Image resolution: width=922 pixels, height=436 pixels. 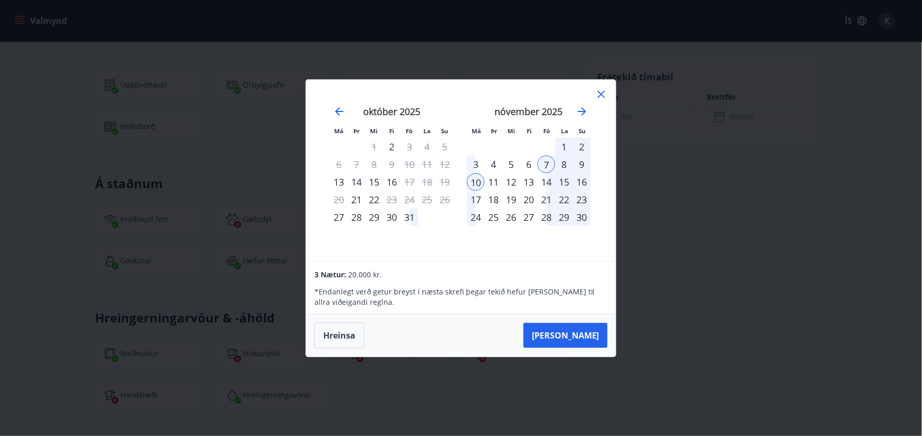 What do you see at coordinates (330, 274) in the screenshot?
I see `span: 3 Nætur:` at bounding box center [330, 274].